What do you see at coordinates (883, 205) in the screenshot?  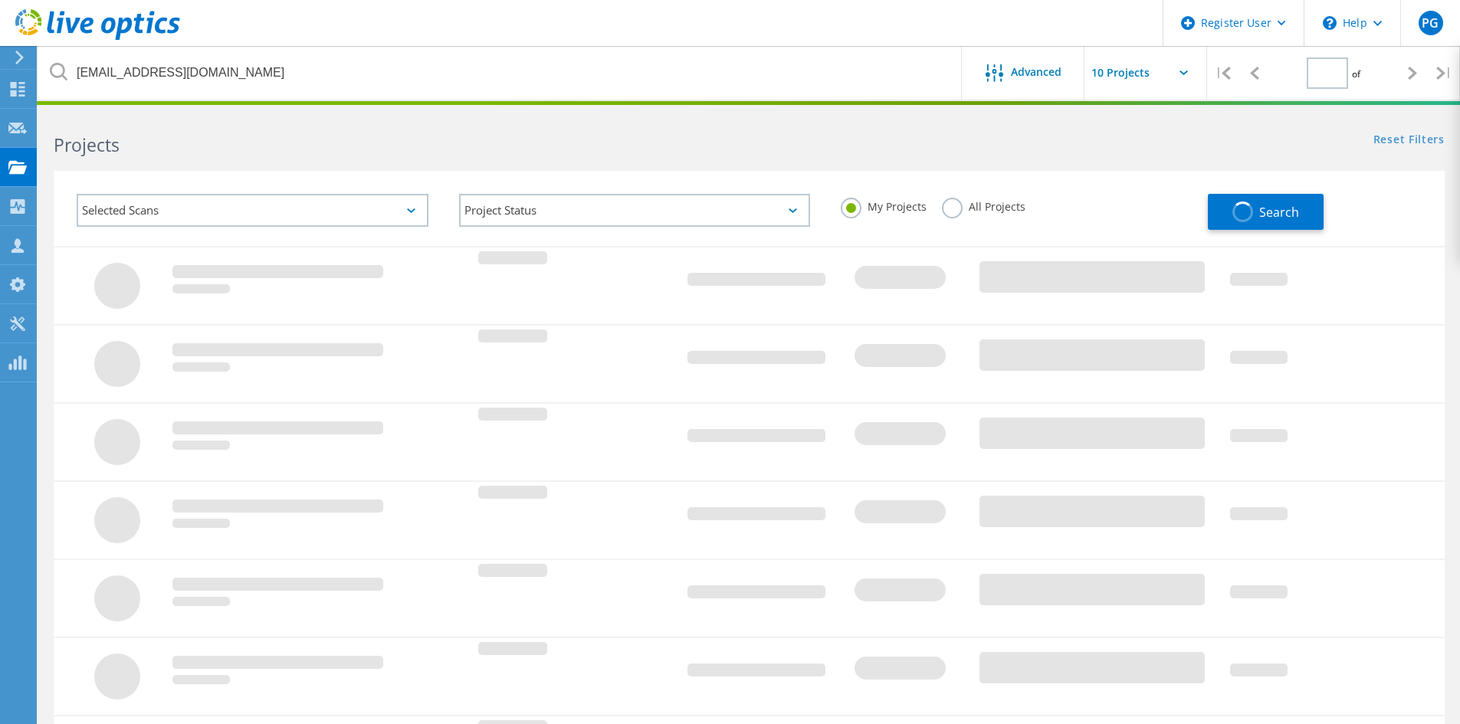 I see `label: My Projects` at bounding box center [883, 205].